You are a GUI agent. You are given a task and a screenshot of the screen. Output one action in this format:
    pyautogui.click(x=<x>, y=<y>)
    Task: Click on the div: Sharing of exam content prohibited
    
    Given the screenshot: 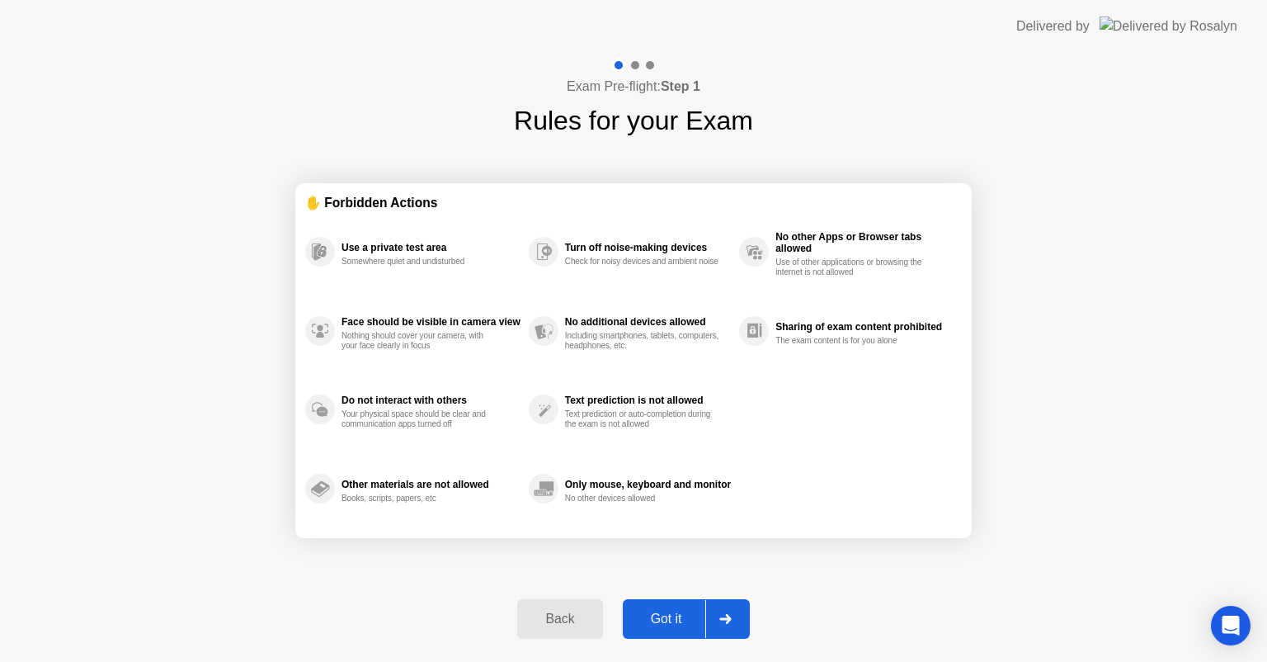 What is the action you would take?
    pyautogui.click(x=865, y=327)
    